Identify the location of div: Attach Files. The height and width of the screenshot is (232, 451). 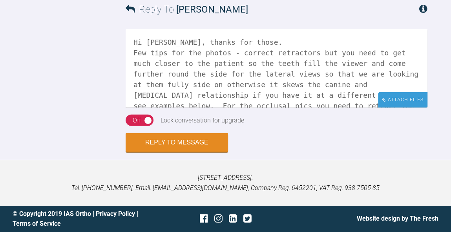
(402, 100).